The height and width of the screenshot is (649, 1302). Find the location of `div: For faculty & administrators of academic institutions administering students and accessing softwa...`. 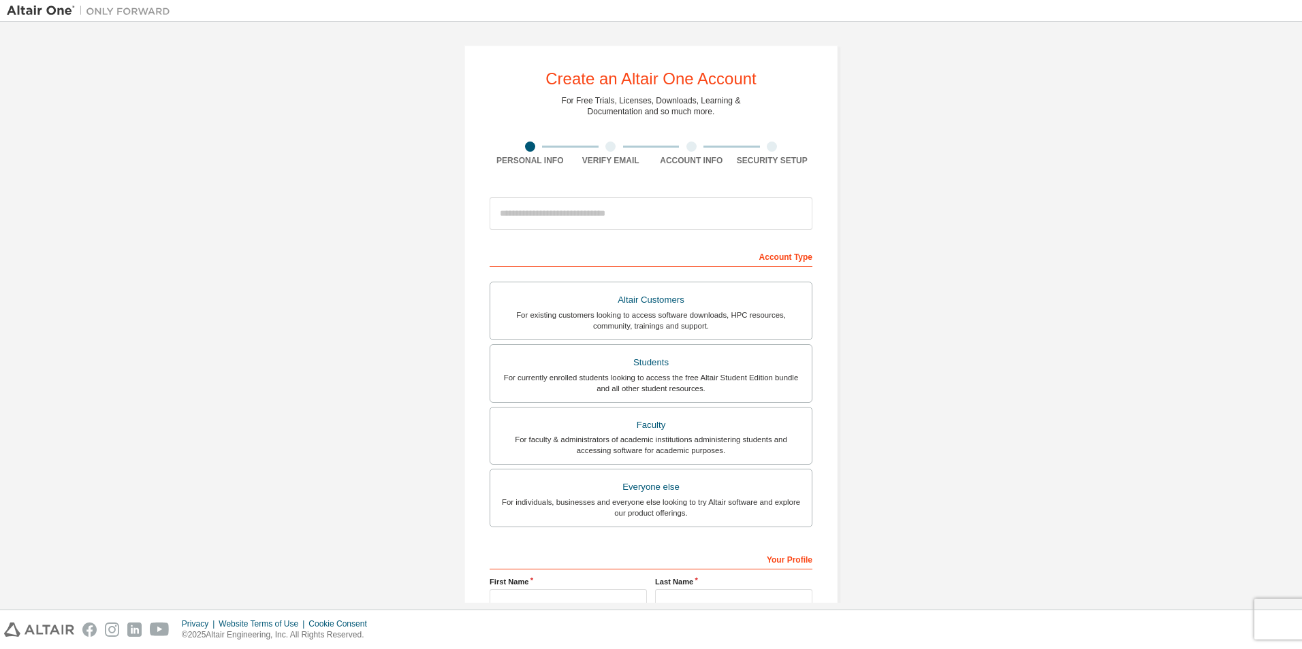

div: For faculty & administrators of academic institutions administering students and accessing softwa... is located at coordinates (651, 445).